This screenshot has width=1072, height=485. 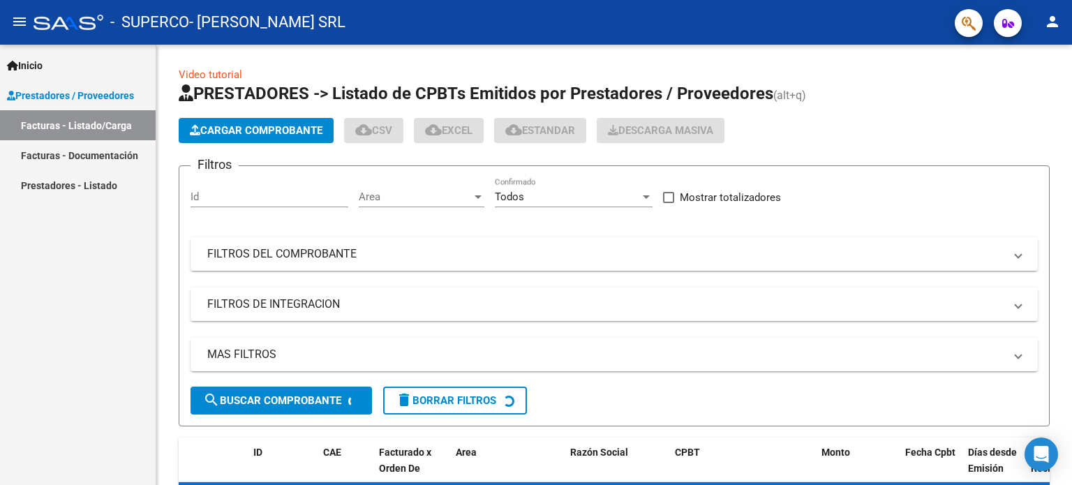 What do you see at coordinates (660, 130) in the screenshot?
I see `button: Descarga Masiva` at bounding box center [660, 130].